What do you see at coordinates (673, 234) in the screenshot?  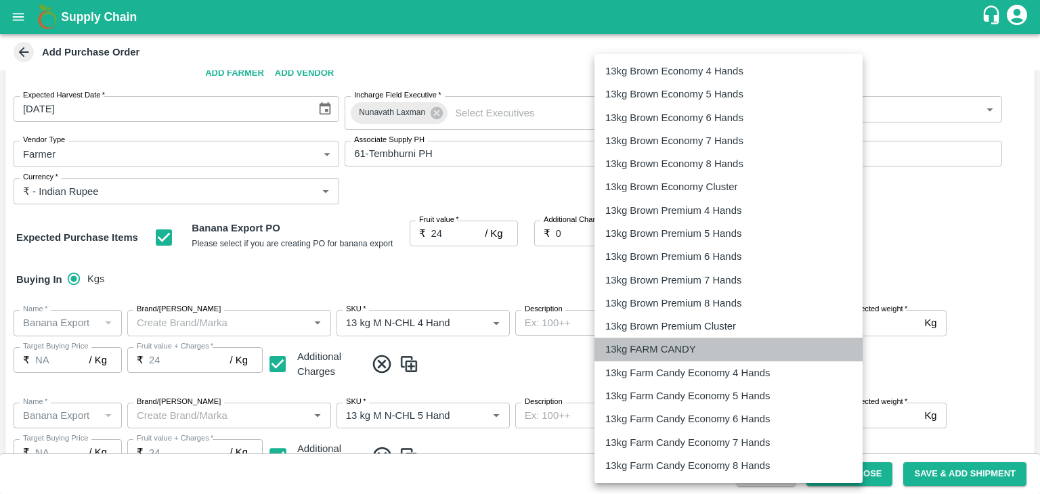 I see `p: 13kg Brown Premium 5 Hands` at bounding box center [673, 234].